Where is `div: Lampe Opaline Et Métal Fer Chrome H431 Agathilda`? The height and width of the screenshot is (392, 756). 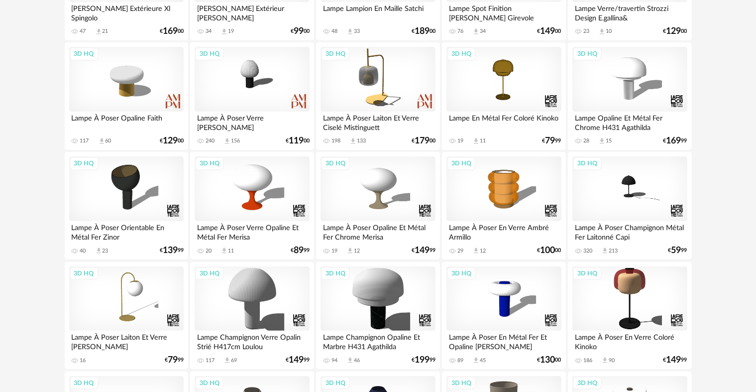
div: Lampe Opaline Et Métal Fer Chrome H431 Agathilda is located at coordinates (630, 122).